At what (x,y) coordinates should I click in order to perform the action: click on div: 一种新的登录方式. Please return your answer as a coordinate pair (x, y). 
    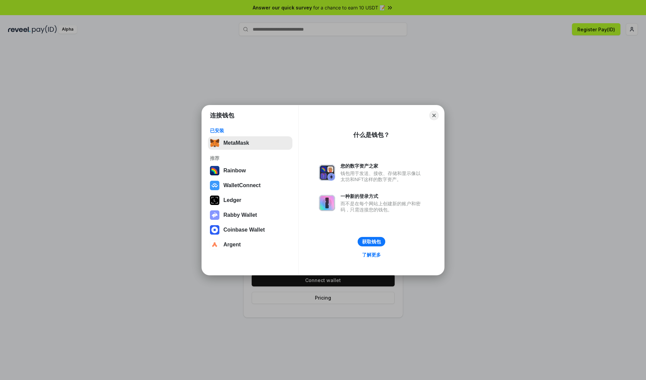
    Looking at the image, I should click on (382, 196).